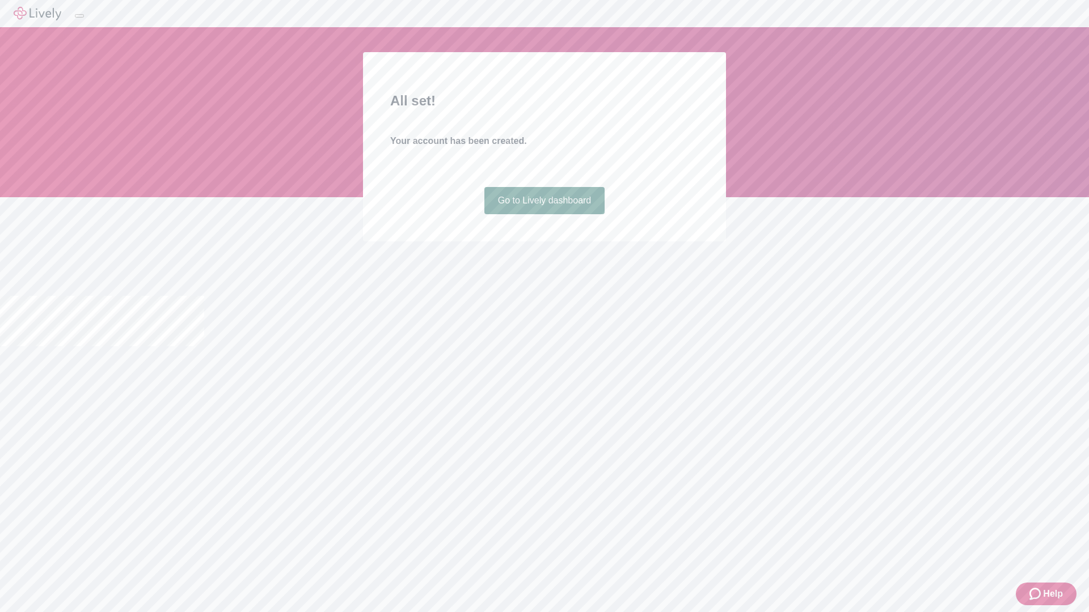 Image resolution: width=1089 pixels, height=612 pixels. I want to click on h4: Your account has been created., so click(544, 141).